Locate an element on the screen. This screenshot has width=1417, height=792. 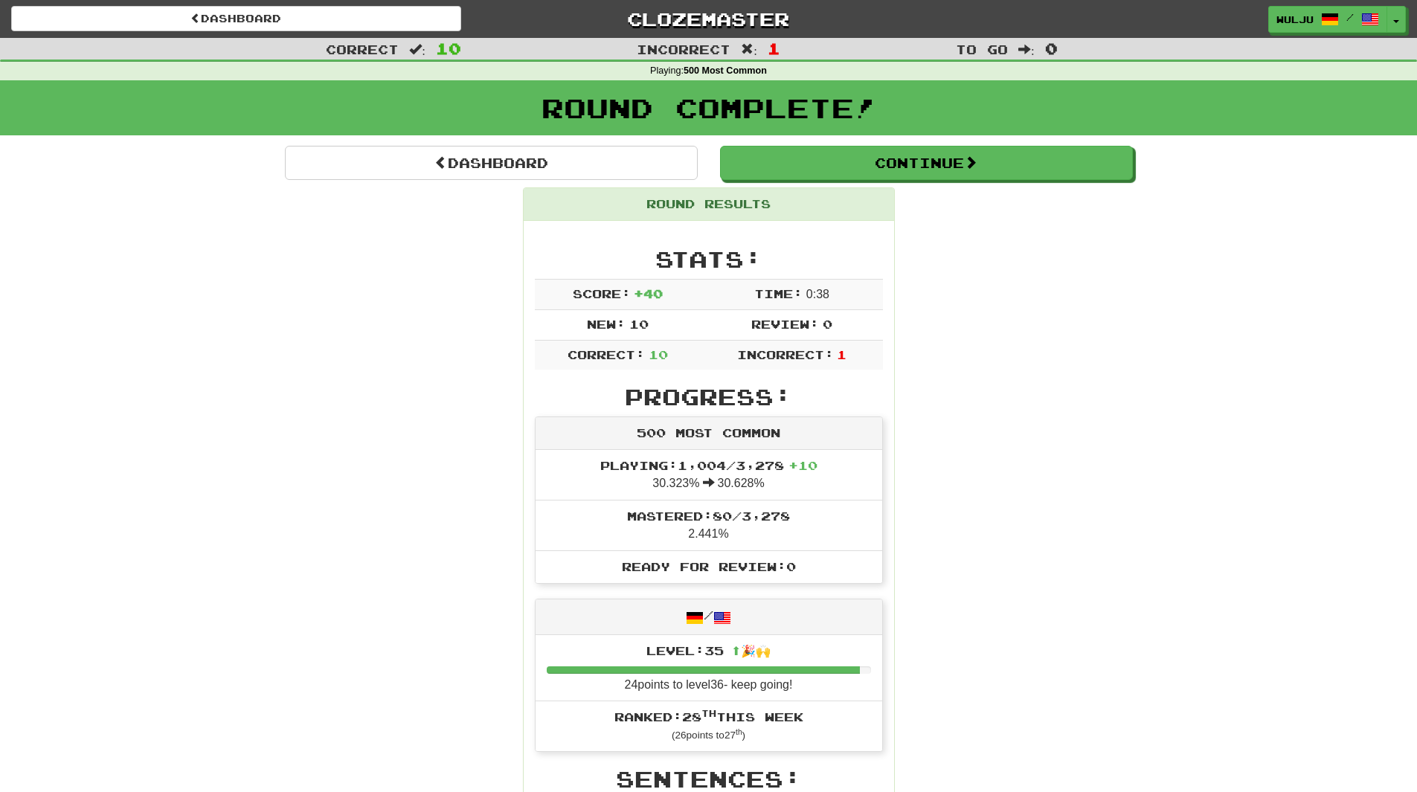
span: Mastered: 80 / 3,278 is located at coordinates (708, 516).